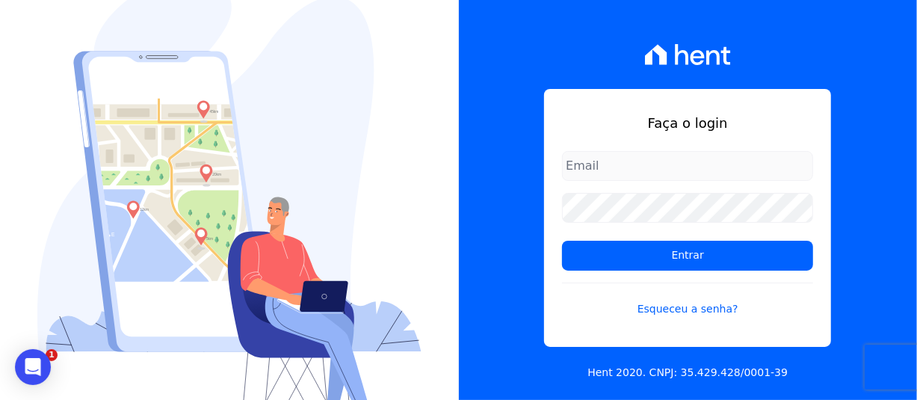 The image size is (917, 400). What do you see at coordinates (687, 255) in the screenshot?
I see `input: Entrar` at bounding box center [687, 255].